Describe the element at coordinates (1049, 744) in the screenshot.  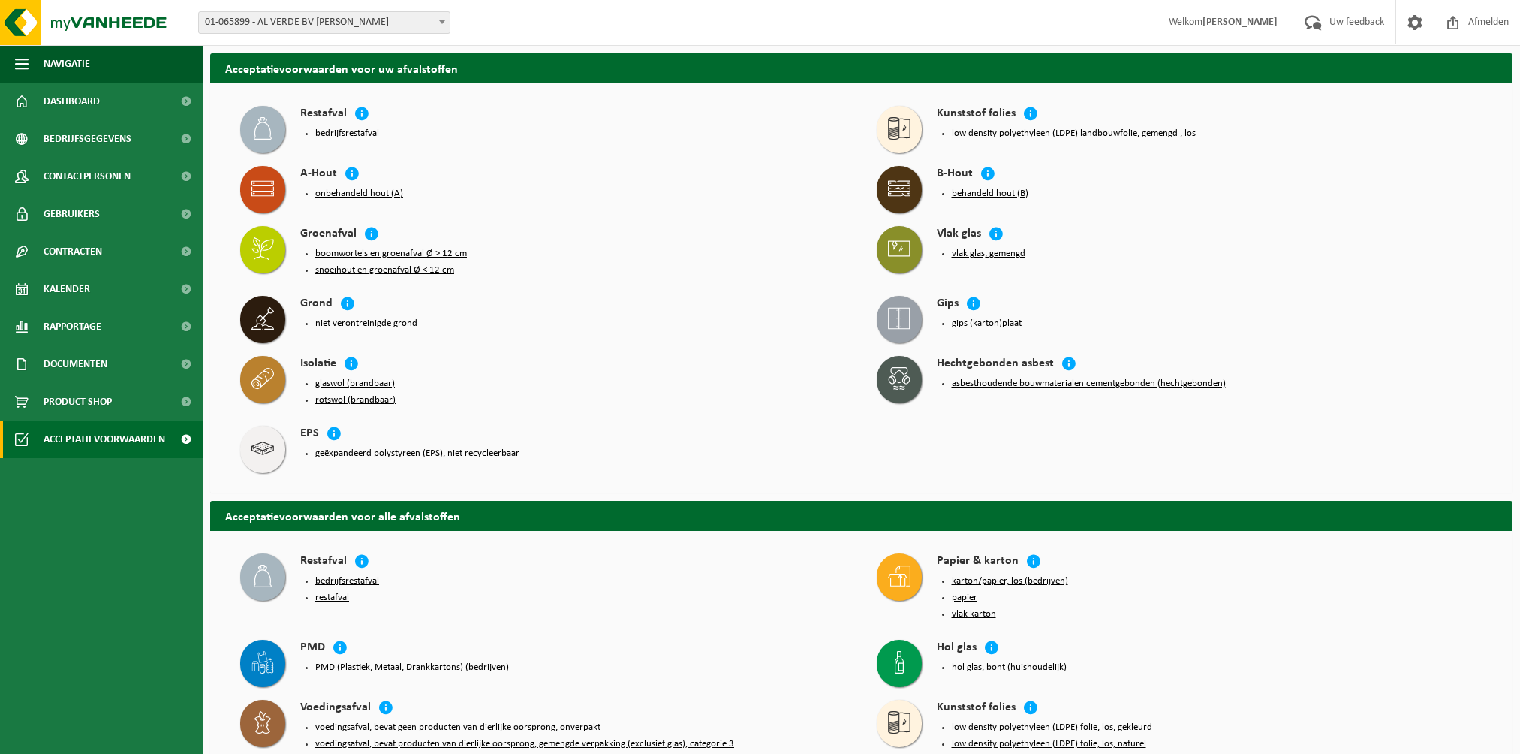
I see `button: low density polyethyleen (LDPE) folie, los, naturel` at that location.